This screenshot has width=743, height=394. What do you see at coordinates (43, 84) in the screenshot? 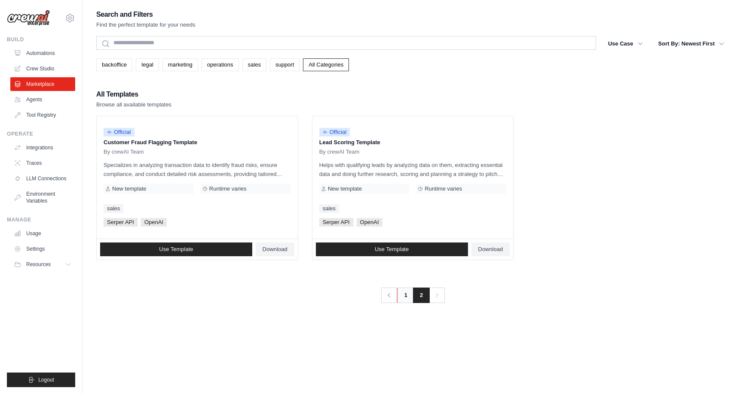
I see `a: Marketplace` at bounding box center [43, 84].